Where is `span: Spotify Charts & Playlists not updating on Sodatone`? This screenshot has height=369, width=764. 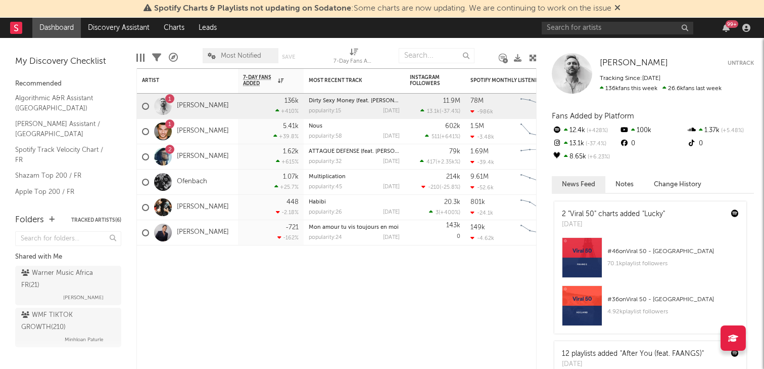
span: Spotify Charts & Playlists not updating on Sodatone is located at coordinates (253, 9).